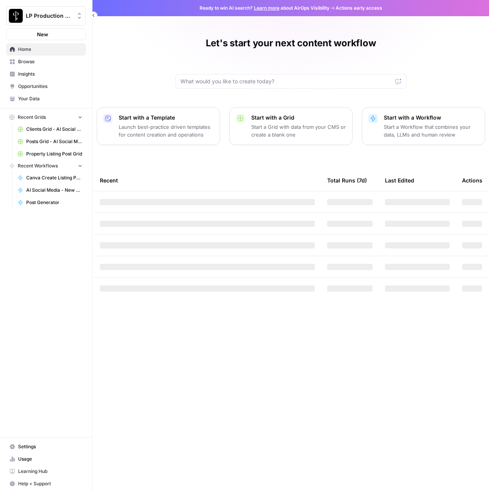  I want to click on span: Home, so click(50, 49).